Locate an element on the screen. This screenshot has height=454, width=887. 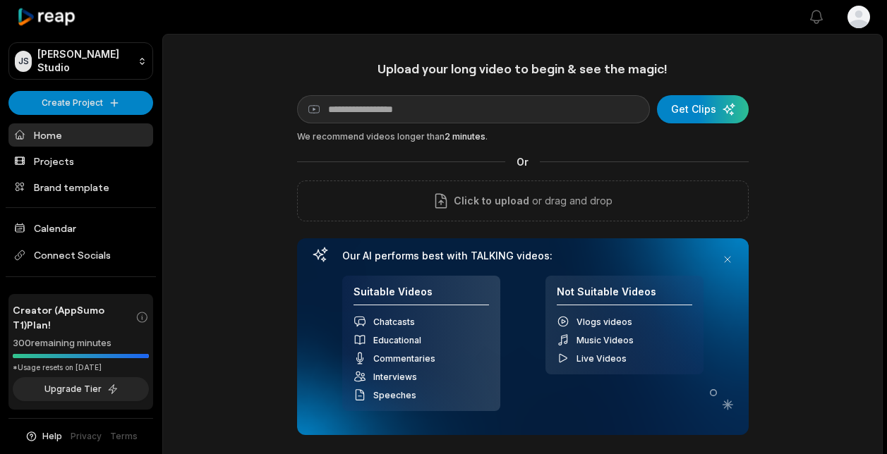
span: Chatcasts is located at coordinates (394, 322).